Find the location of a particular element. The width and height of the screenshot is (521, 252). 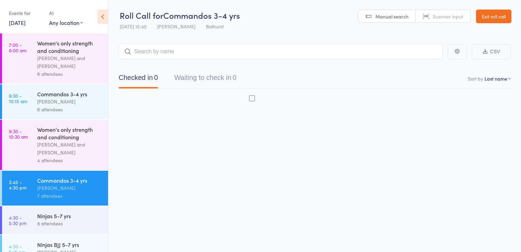

div: Last name is located at coordinates (496, 78).